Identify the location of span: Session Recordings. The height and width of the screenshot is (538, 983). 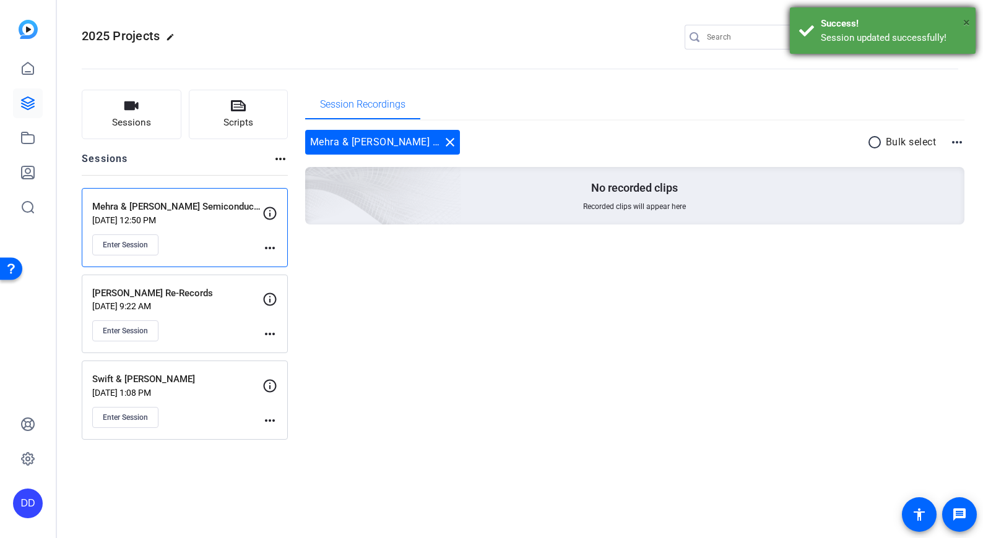
(363, 105).